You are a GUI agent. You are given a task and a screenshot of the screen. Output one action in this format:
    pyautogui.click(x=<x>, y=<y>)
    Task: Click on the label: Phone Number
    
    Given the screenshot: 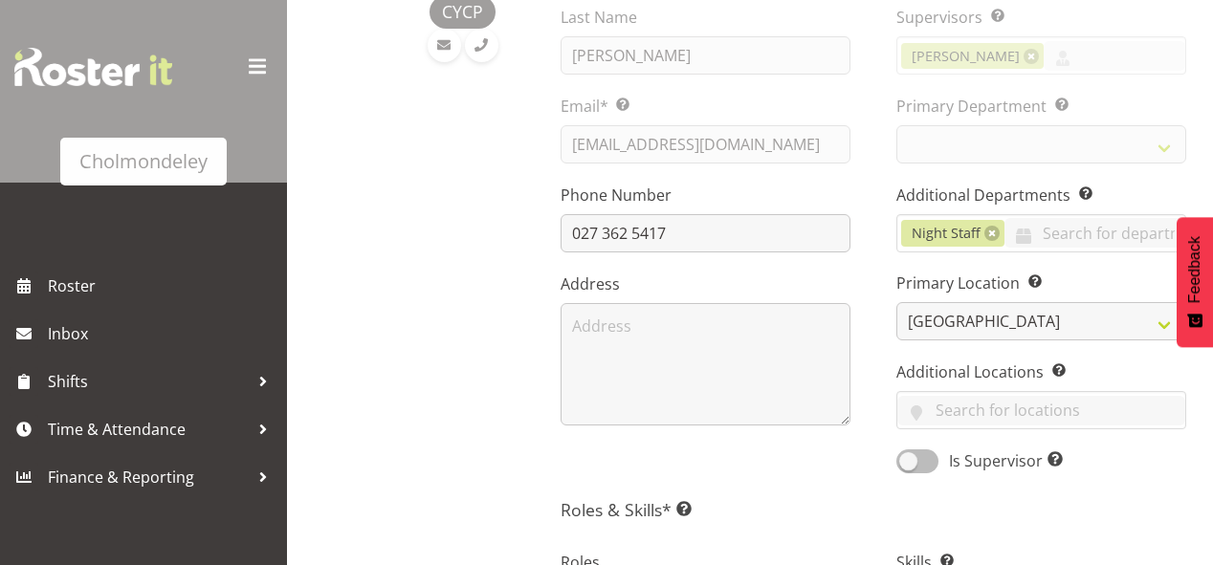 What is the action you would take?
    pyautogui.click(x=705, y=195)
    